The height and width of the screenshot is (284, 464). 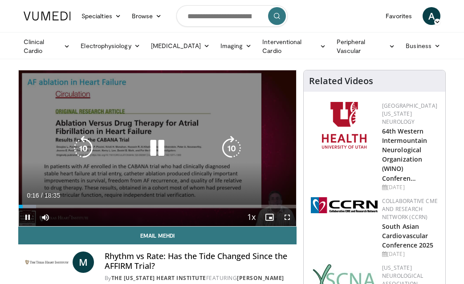 I want to click on a: A, so click(x=431, y=16).